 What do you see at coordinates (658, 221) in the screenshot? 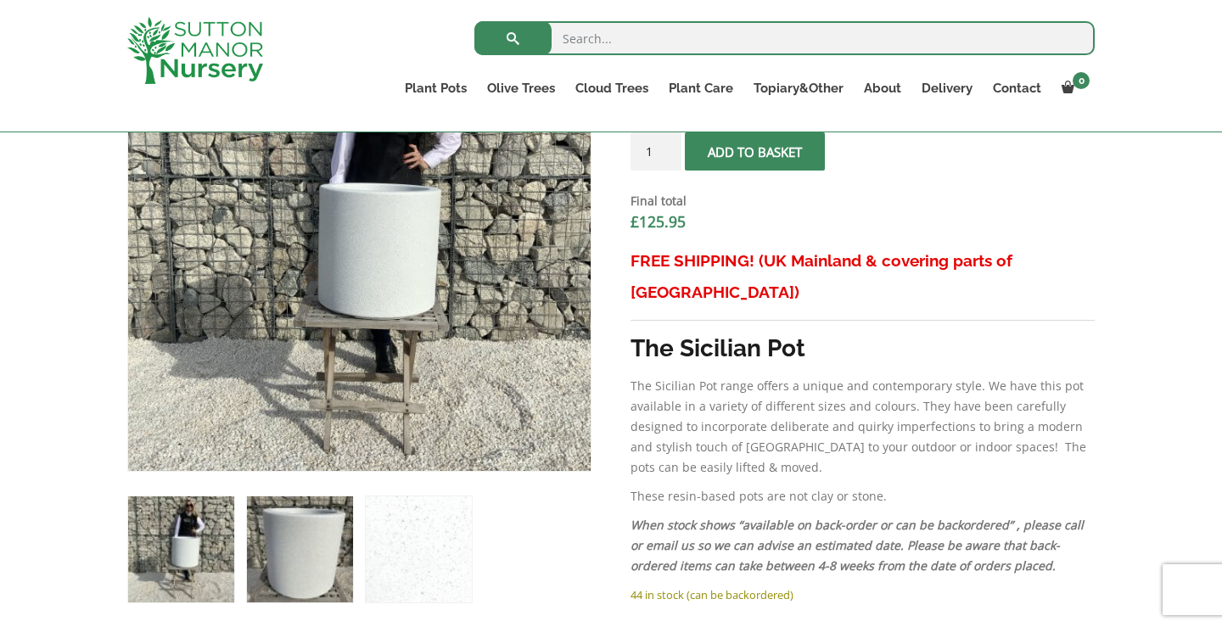
I see `bdi: 125.95` at bounding box center [658, 221].